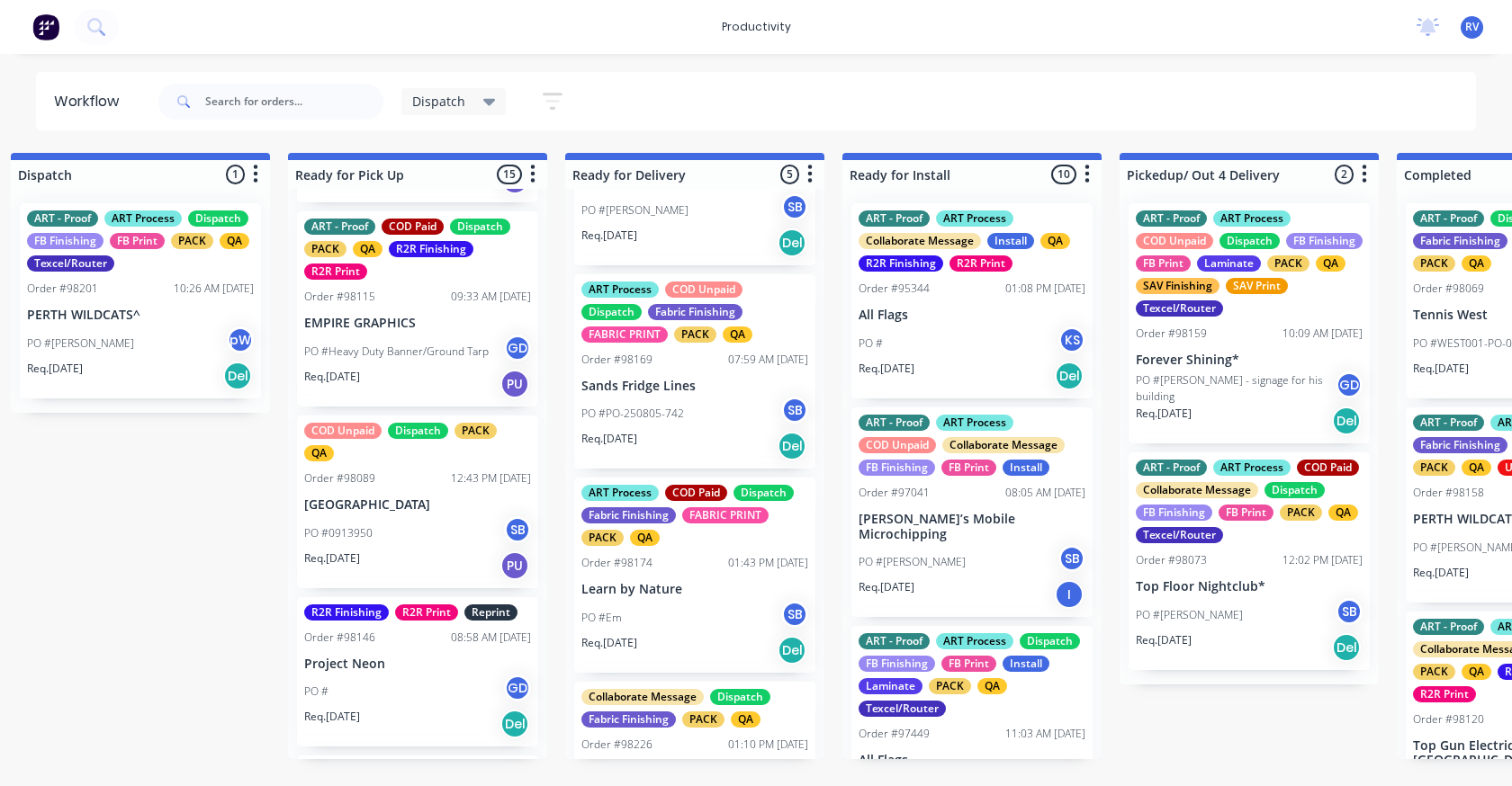  What do you see at coordinates (347, 612) in the screenshot?
I see `div: R2R Finishing` at bounding box center [347, 612].